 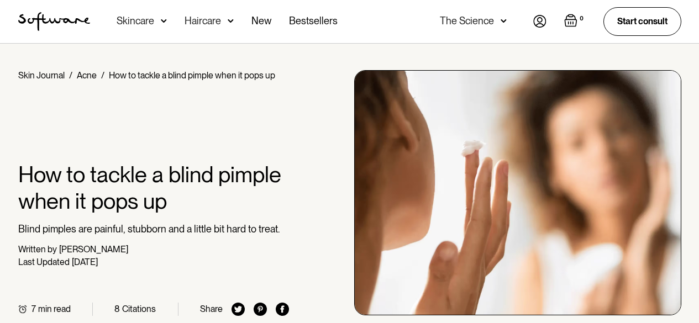 I want to click on p: Blind pimples are painful, stubborn and a little bit hard to treat., so click(x=154, y=229).